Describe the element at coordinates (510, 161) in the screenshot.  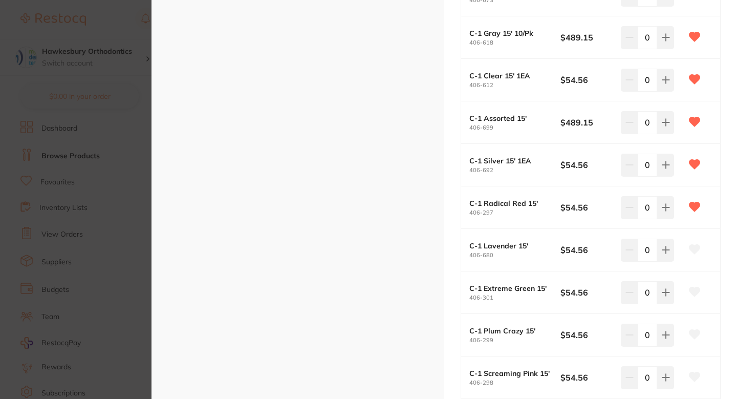
I see `b: C-1 Silver 15' 1EA` at that location.